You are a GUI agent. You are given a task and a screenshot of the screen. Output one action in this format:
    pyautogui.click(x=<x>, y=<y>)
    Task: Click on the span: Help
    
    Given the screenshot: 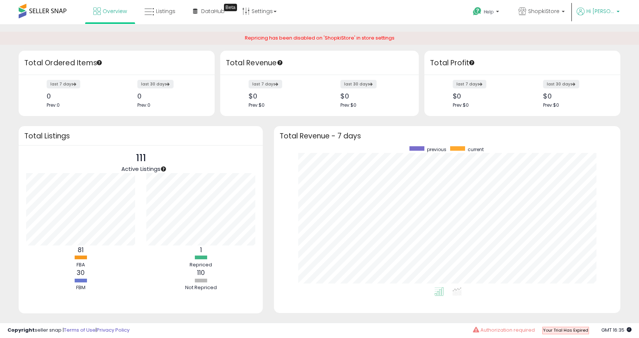 What is the action you would take?
    pyautogui.click(x=489, y=12)
    